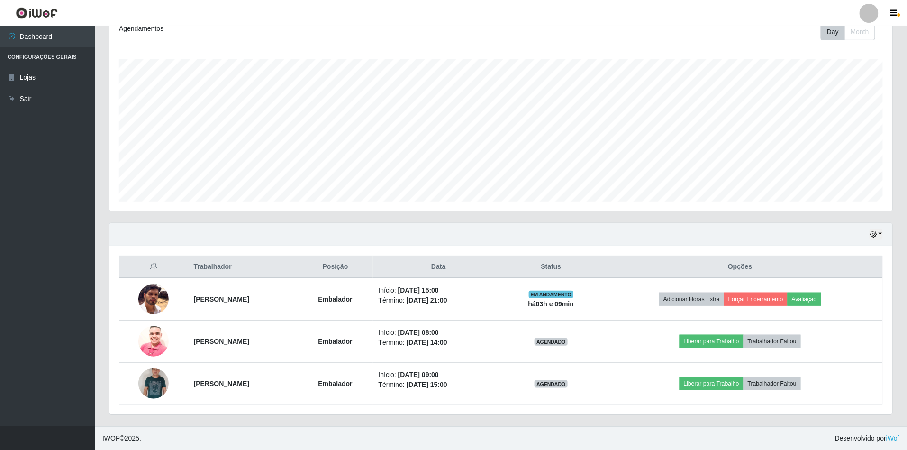 This screenshot has height=450, width=907. I want to click on button: Month, so click(860, 32).